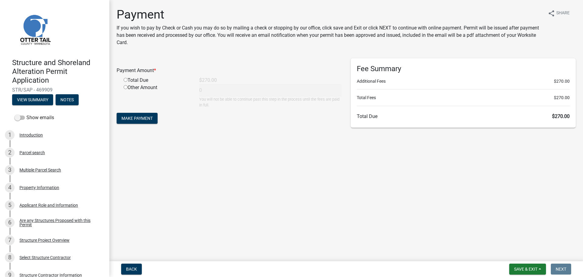 This screenshot has width=583, height=277. Describe the element at coordinates (67, 100) in the screenshot. I see `button: Notes` at that location.